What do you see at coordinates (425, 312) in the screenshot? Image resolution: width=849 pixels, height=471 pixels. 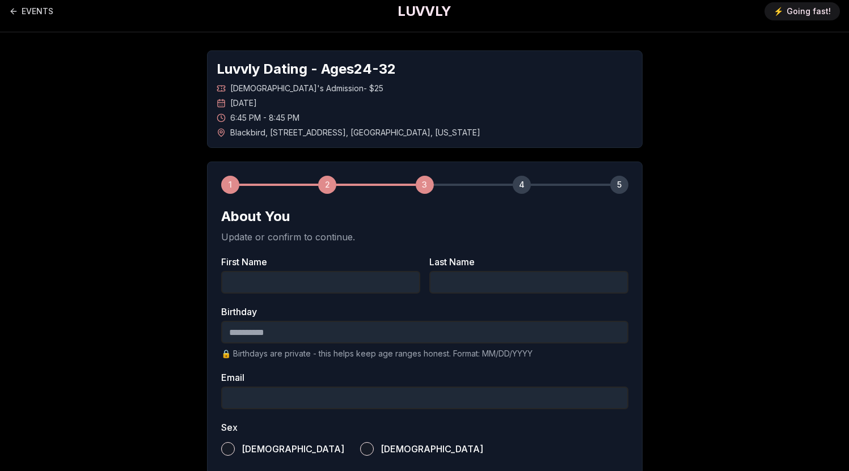 I see `label: Birthday` at bounding box center [425, 312].